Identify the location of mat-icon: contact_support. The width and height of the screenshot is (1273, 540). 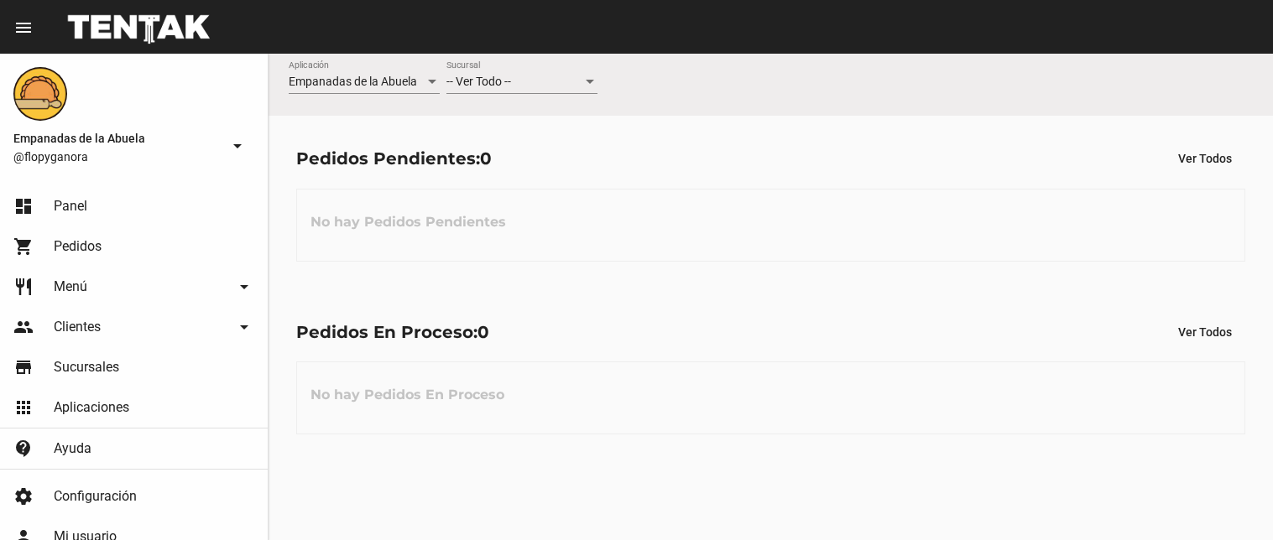
(23, 449).